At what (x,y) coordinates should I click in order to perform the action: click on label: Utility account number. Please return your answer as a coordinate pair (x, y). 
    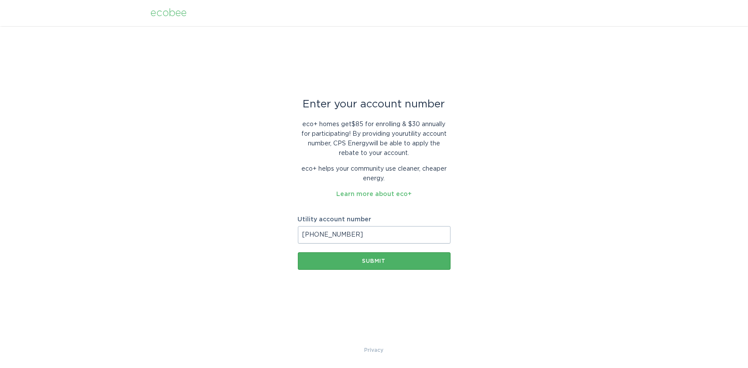
    Looking at the image, I should click on (374, 219).